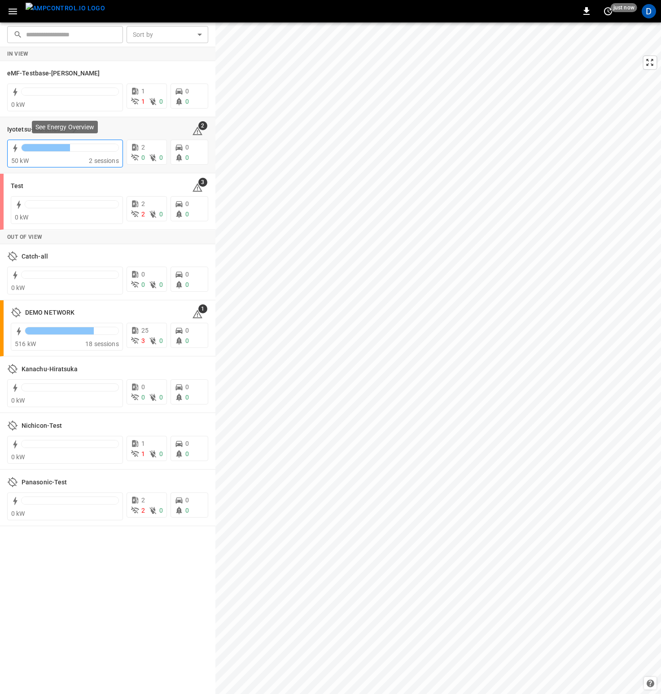 This screenshot has width=661, height=694. What do you see at coordinates (49, 369) in the screenshot?
I see `h6: Kanachu-Hiratsuka` at bounding box center [49, 369].